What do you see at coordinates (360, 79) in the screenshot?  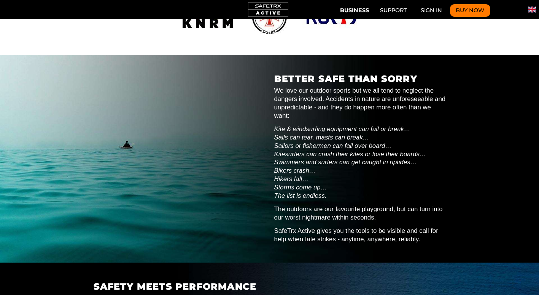 I see `h2: BETTER SAFE THAN SORRY` at bounding box center [360, 79].